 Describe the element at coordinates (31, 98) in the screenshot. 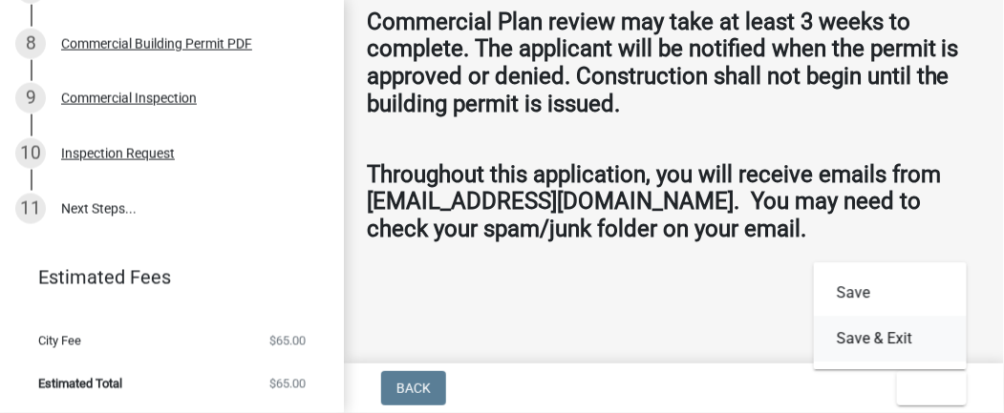

I see `div: 9` at that location.